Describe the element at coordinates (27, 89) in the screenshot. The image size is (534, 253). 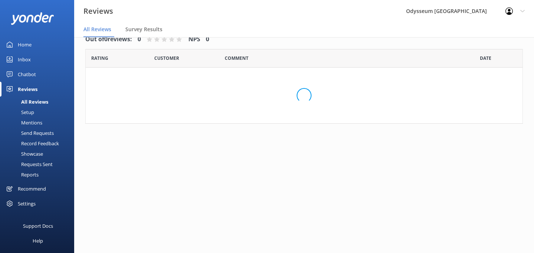
I see `div: Reviews` at that location.